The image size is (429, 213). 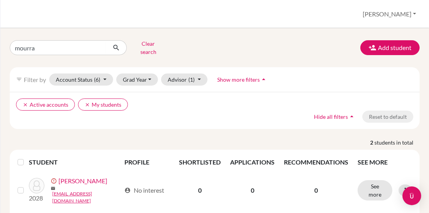 I want to click on button: Grad Year, so click(x=137, y=79).